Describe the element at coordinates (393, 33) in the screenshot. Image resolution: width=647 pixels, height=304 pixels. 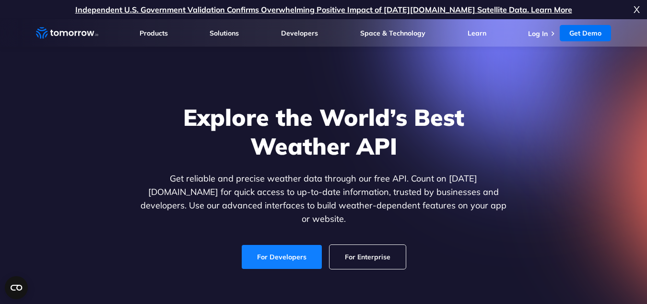
I see `a: Space & Technology` at that location.